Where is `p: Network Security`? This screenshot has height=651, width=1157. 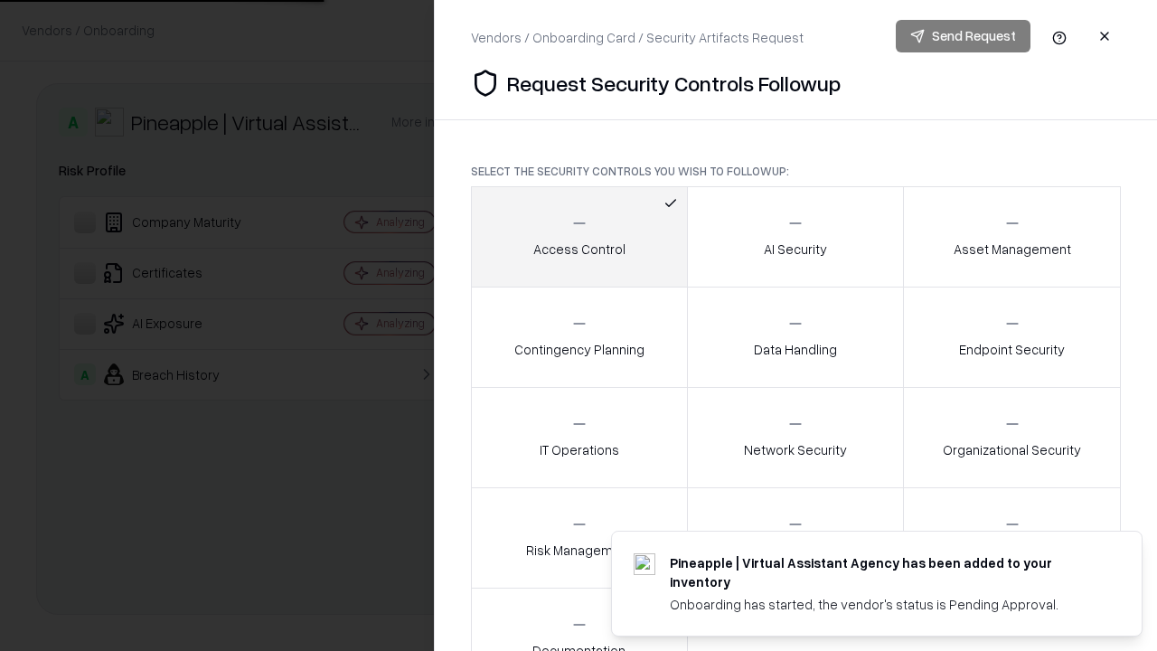
p: Network Security is located at coordinates (795, 449).